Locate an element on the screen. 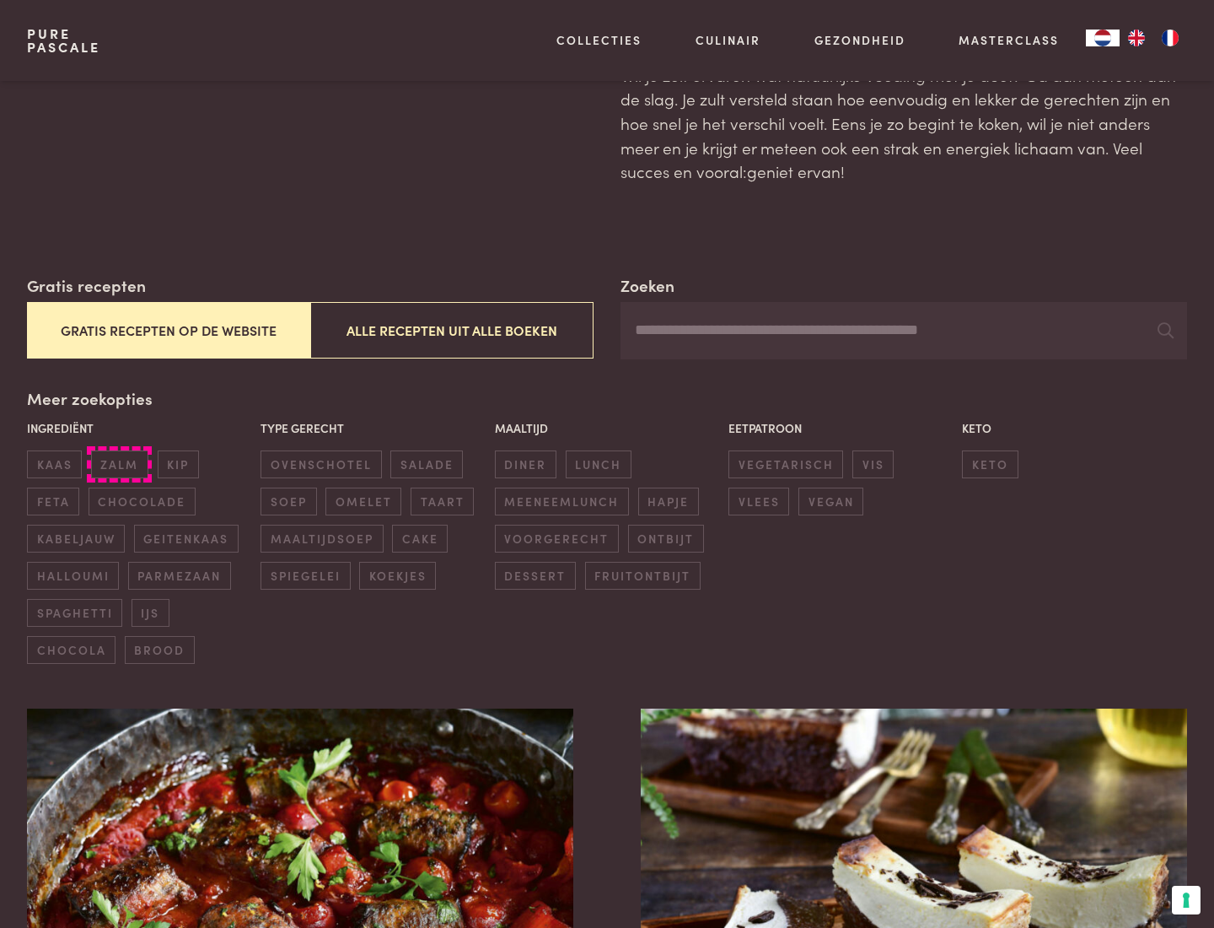 The height and width of the screenshot is (928, 1214). span: zalm is located at coordinates (120, 464).